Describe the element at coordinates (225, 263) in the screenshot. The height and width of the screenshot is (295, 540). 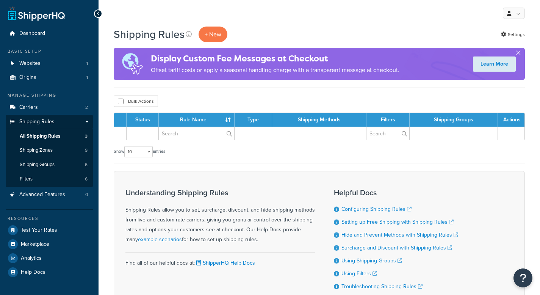
I see `a: ShipperHQ Help Docs` at that location.